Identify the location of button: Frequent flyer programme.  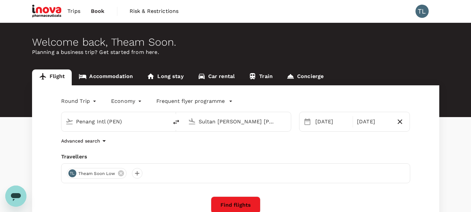
(194, 101).